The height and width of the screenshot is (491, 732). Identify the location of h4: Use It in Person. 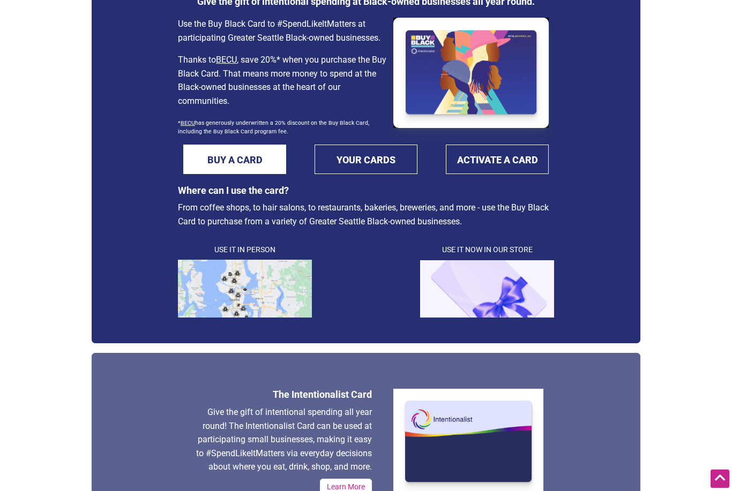
(245, 251).